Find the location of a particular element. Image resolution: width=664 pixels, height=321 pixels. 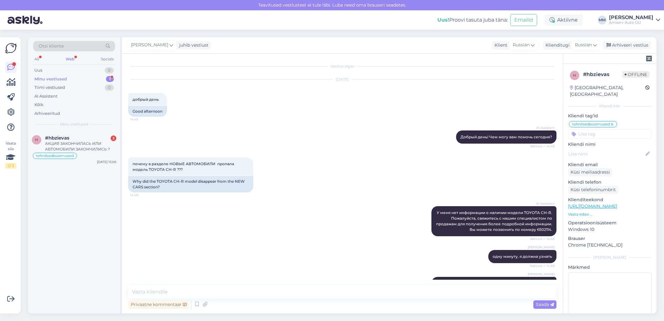

div: Tiimi vestlused is located at coordinates (50, 88).